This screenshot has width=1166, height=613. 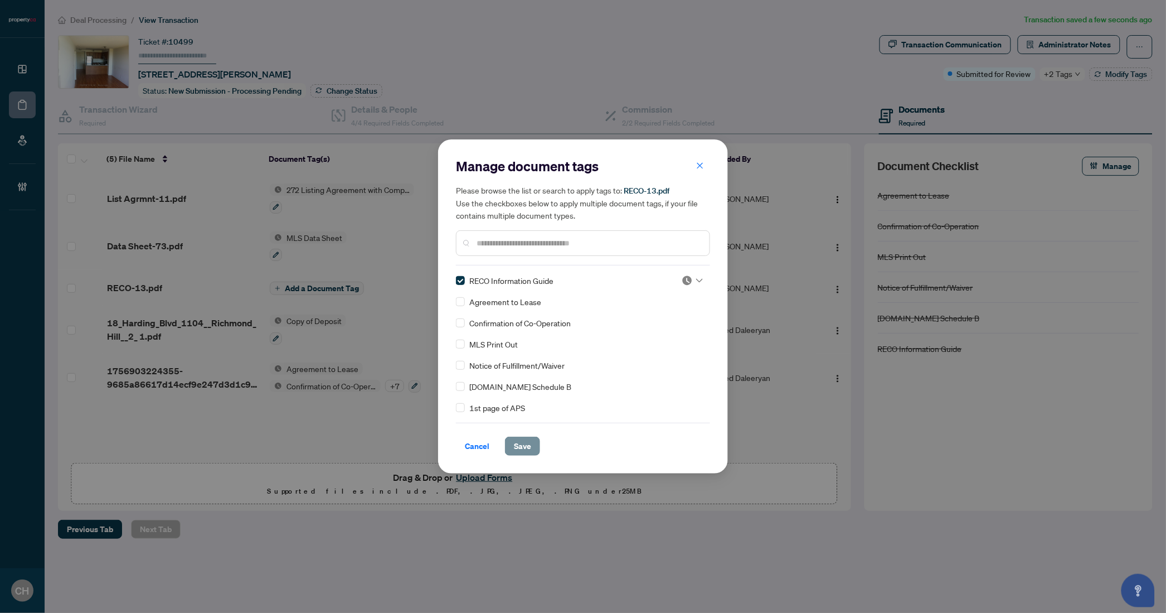 What do you see at coordinates (520, 323) in the screenshot?
I see `span: Confirmation of Co-Operation` at bounding box center [520, 323].